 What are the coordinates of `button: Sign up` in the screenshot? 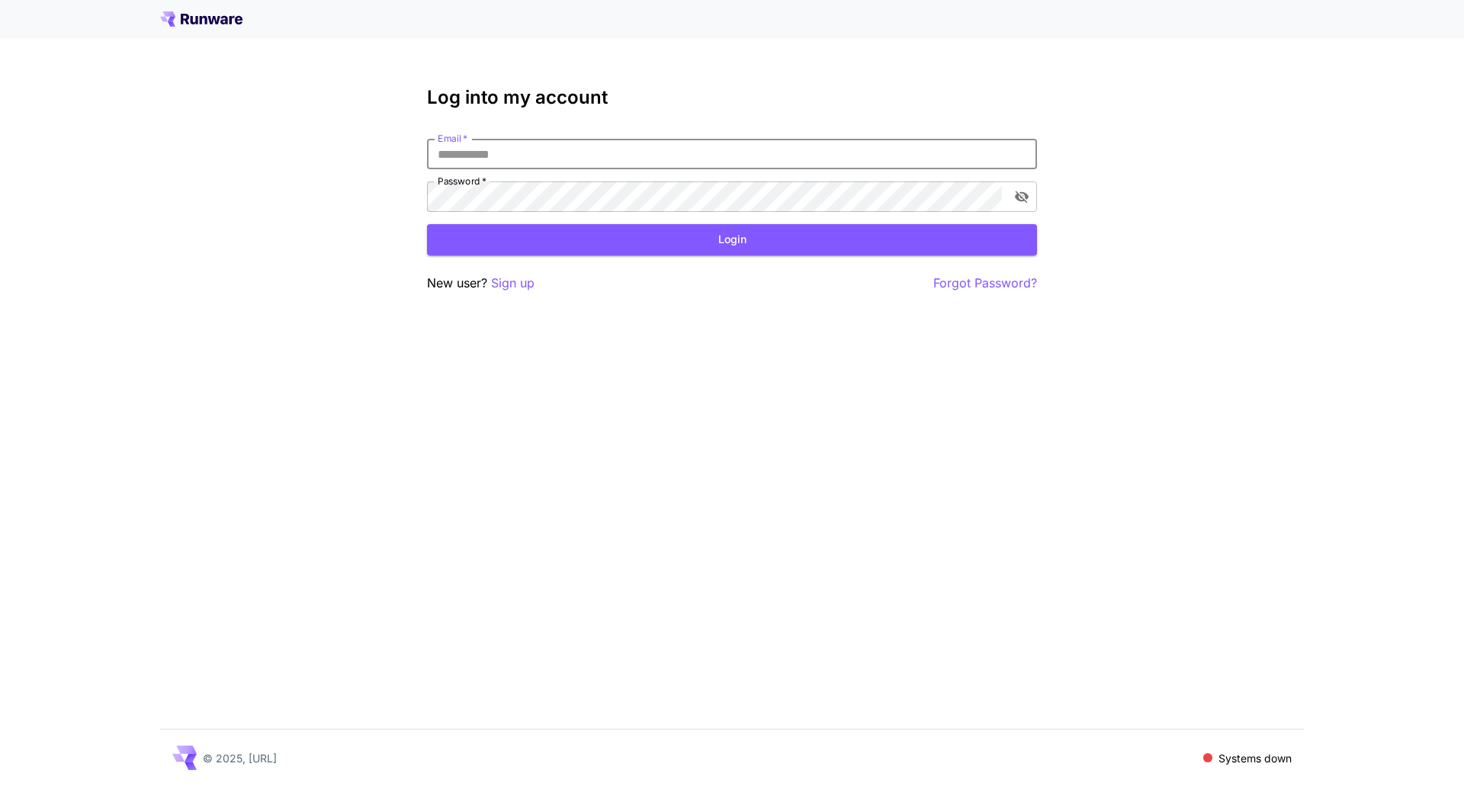 It's located at (512, 283).